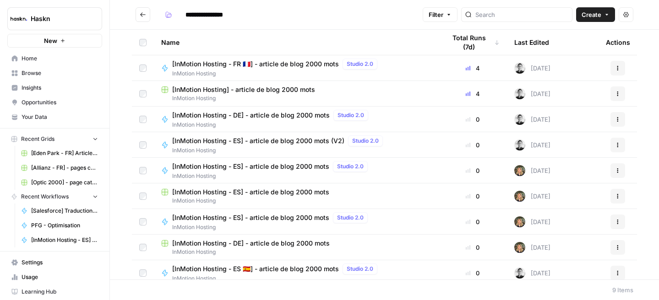 This screenshot has height=300, width=659. Describe the element at coordinates (65, 240) in the screenshot. I see `span: [InMotion Hosting - ES] - article de blog 2000 mots (V2)` at that location.